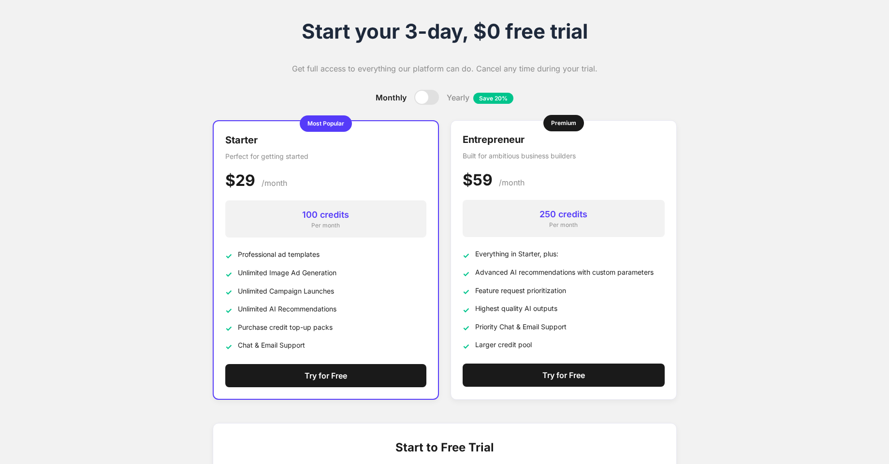 This screenshot has height=464, width=889. What do you see at coordinates (493, 98) in the screenshot?
I see `span: Save 20%` at bounding box center [493, 98].